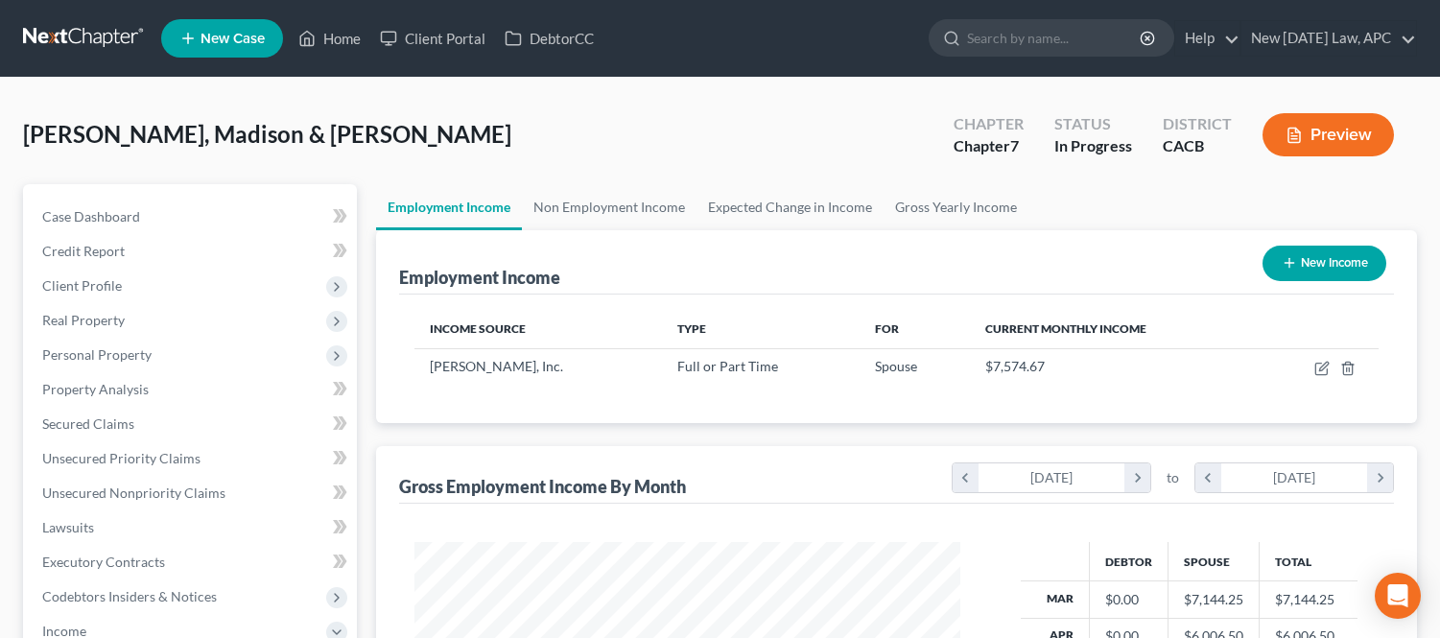 This screenshot has width=1440, height=638. I want to click on a: Case Dashboard, so click(192, 217).